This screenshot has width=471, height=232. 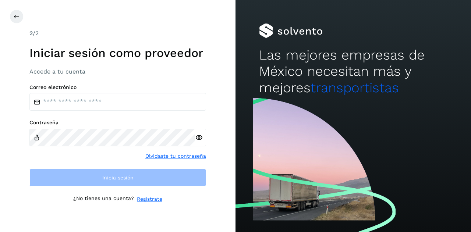 I want to click on a: Regístrate, so click(x=149, y=199).